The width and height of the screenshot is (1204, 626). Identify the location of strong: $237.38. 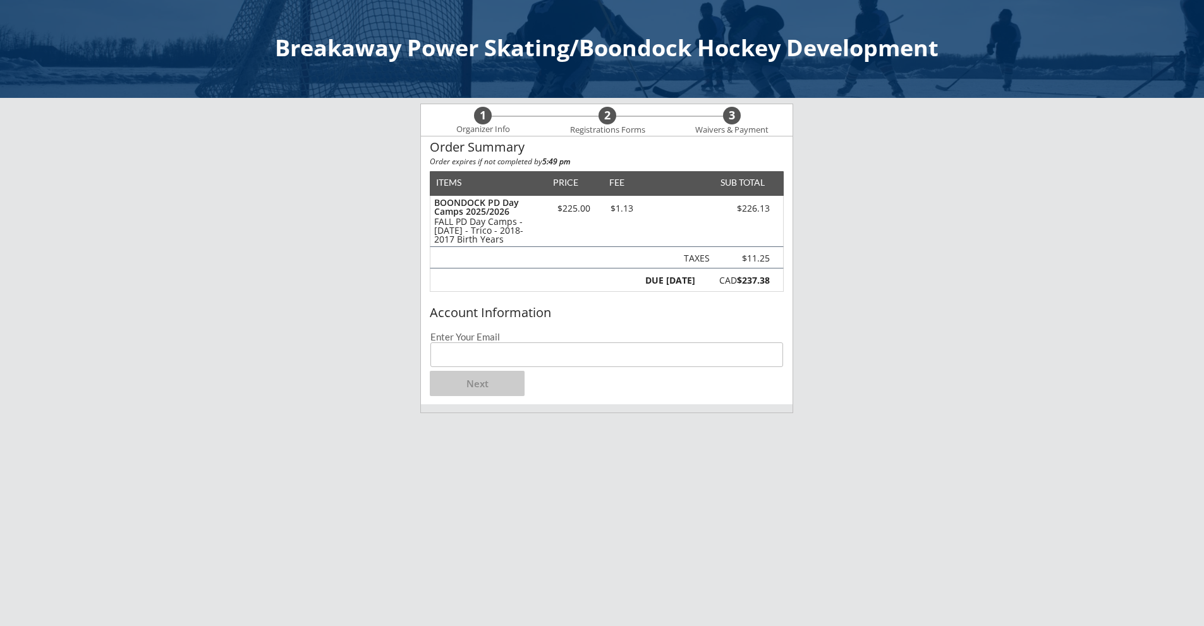
(753, 280).